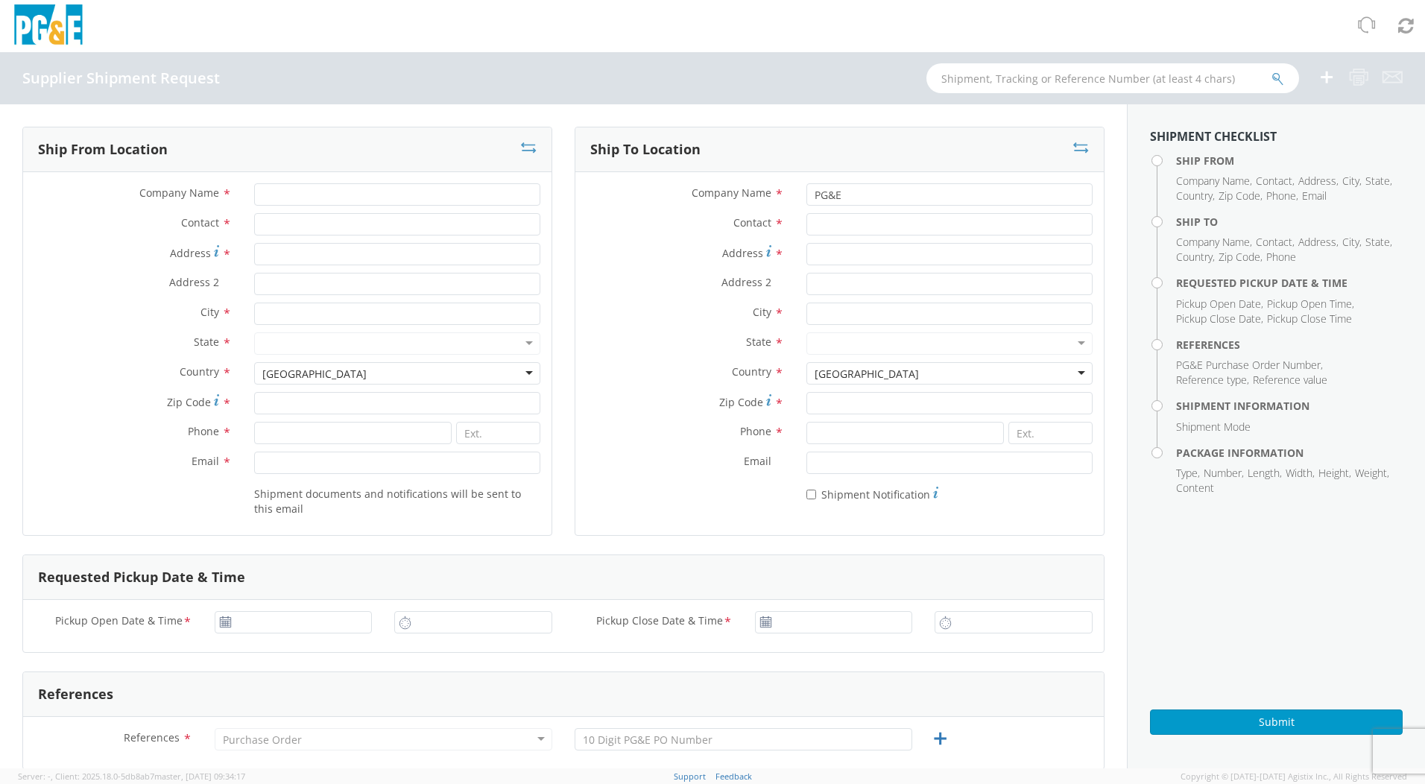 This screenshot has height=784, width=1425. Describe the element at coordinates (645, 150) in the screenshot. I see `h3: Ship To Location` at that location.